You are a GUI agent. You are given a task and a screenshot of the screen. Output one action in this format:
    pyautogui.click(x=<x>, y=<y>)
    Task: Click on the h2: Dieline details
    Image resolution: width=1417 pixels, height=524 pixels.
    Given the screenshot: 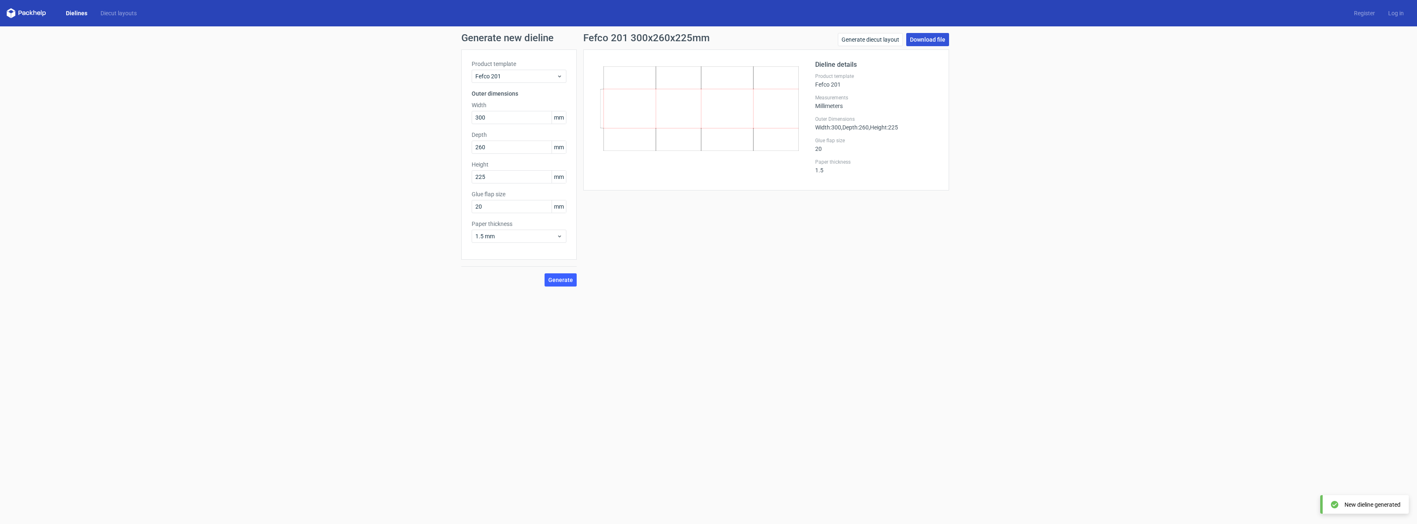 What is the action you would take?
    pyautogui.click(x=877, y=65)
    